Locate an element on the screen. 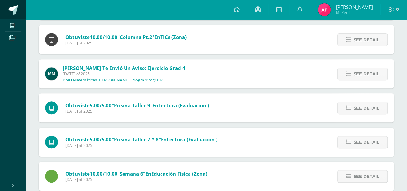 This screenshot has height=191, width=407. span: "Prisma taller 7 y 8" is located at coordinates (136, 139).